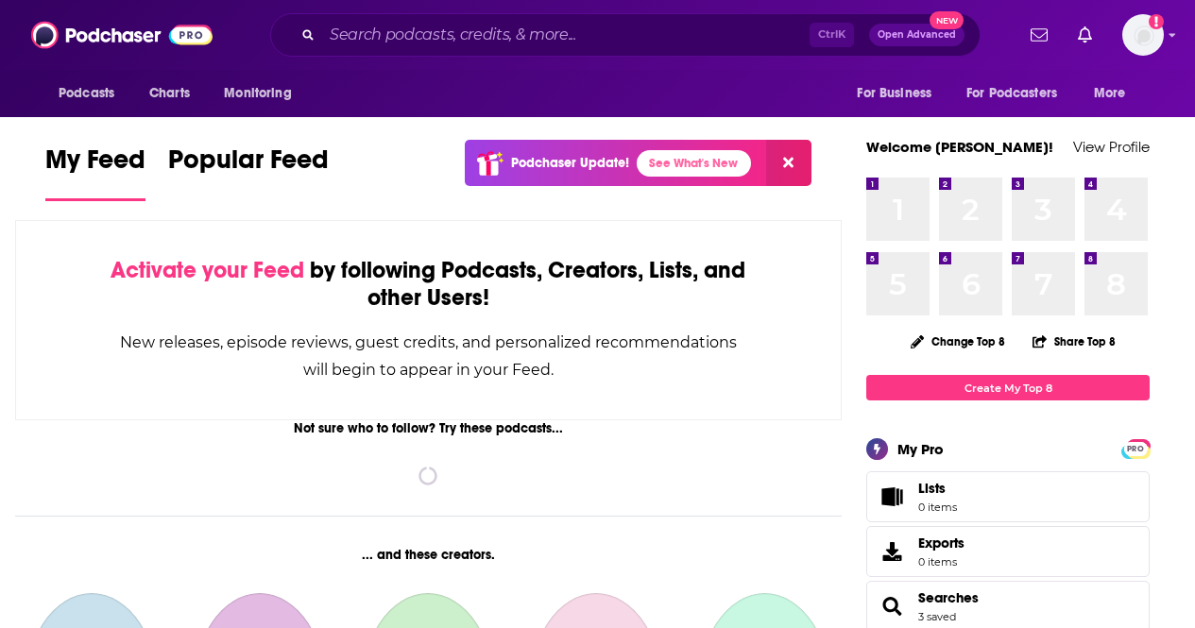 The image size is (1195, 628). I want to click on a: View Profile, so click(1111, 146).